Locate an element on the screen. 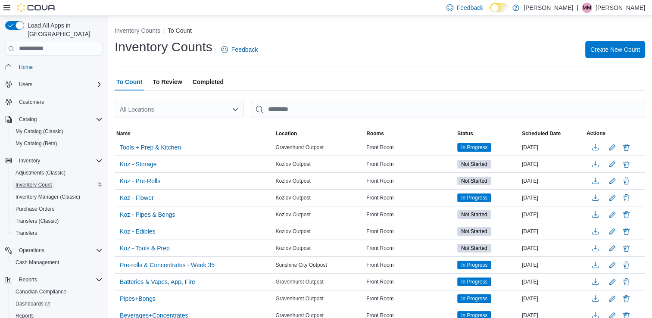 This screenshot has width=652, height=318. button: Status is located at coordinates (488, 134).